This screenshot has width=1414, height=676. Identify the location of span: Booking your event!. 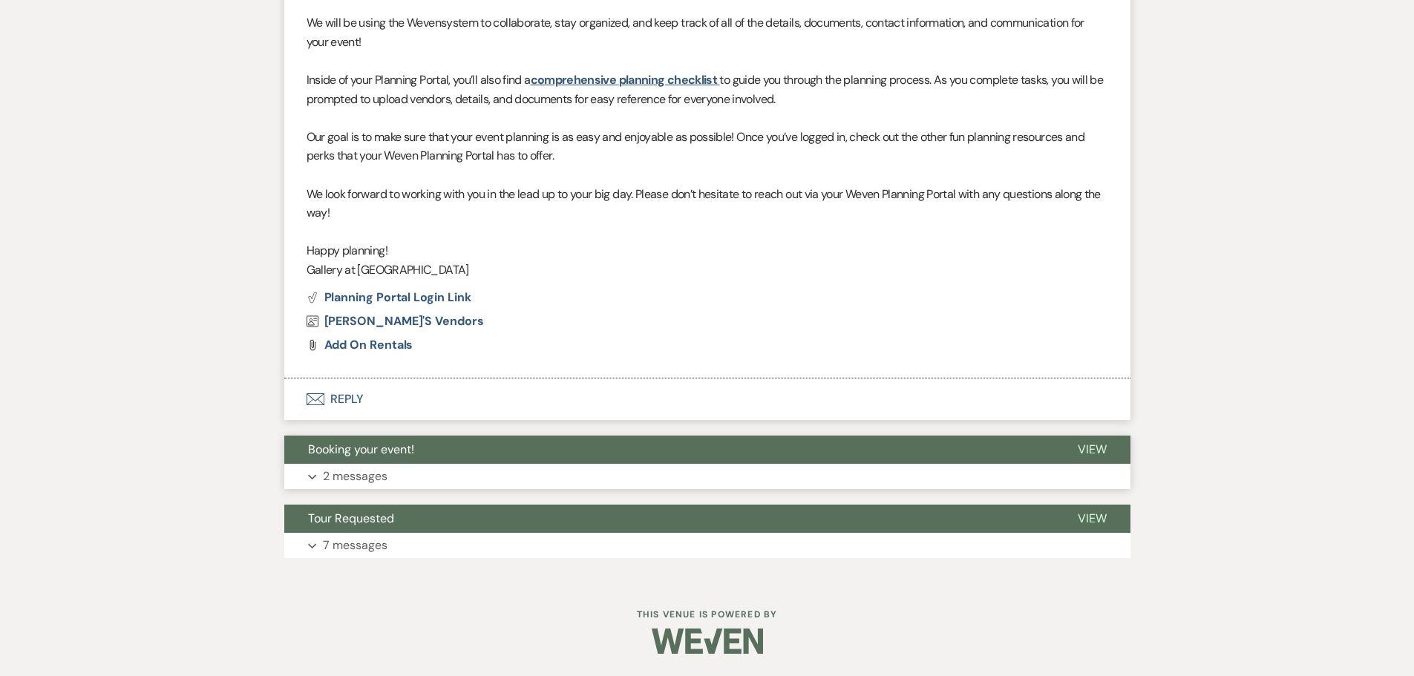
(361, 449).